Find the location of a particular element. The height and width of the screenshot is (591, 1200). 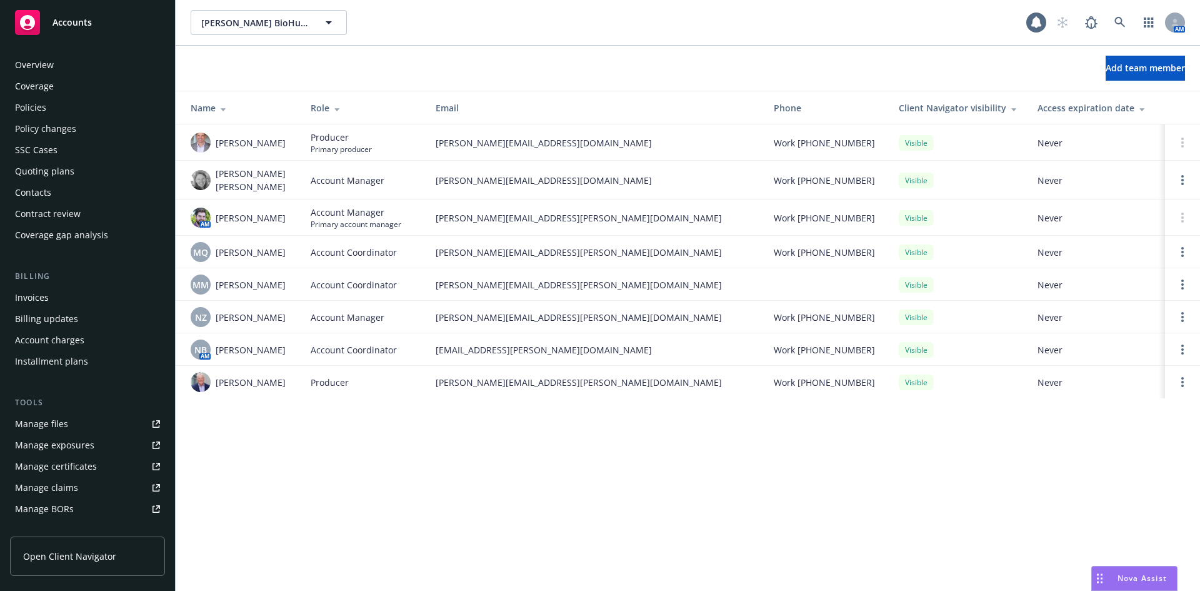

div: Client Navigator visibility is located at coordinates (958, 108).